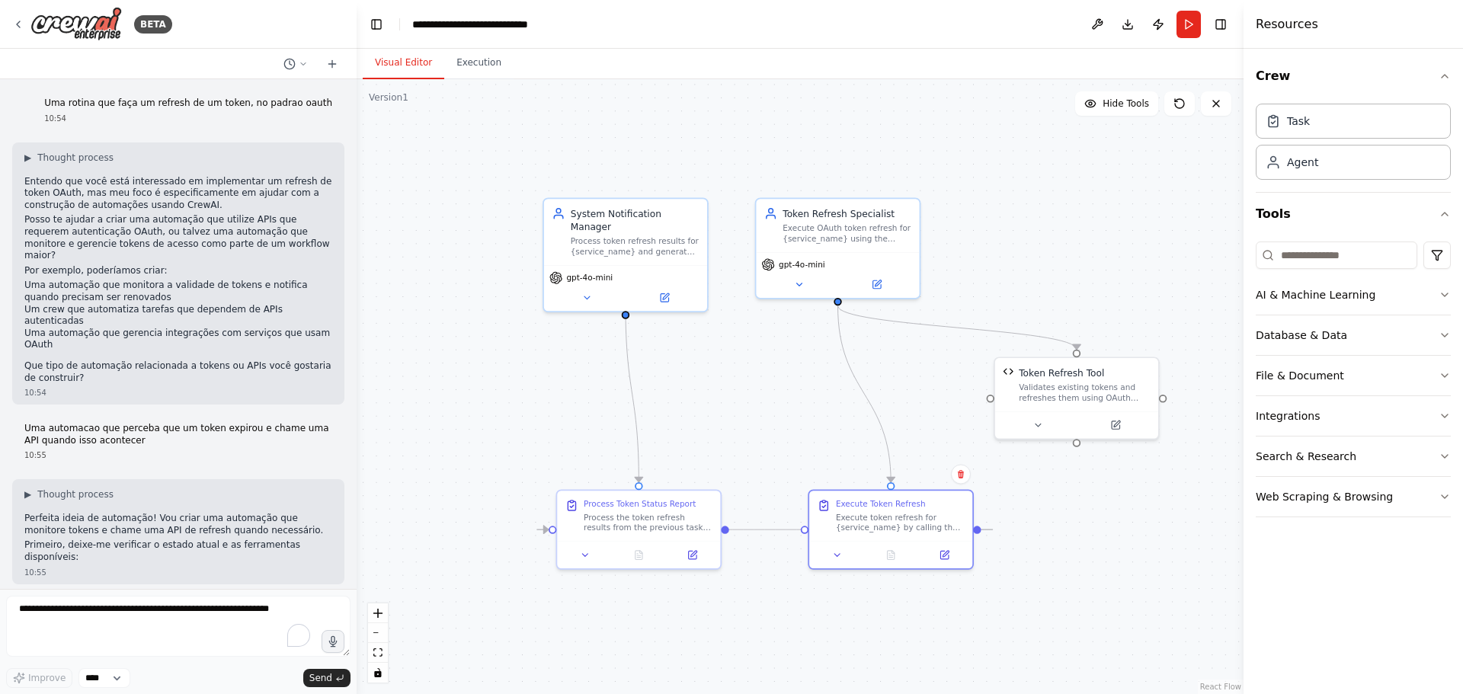  Describe the element at coordinates (76, 24) in the screenshot. I see `img: Logo` at that location.